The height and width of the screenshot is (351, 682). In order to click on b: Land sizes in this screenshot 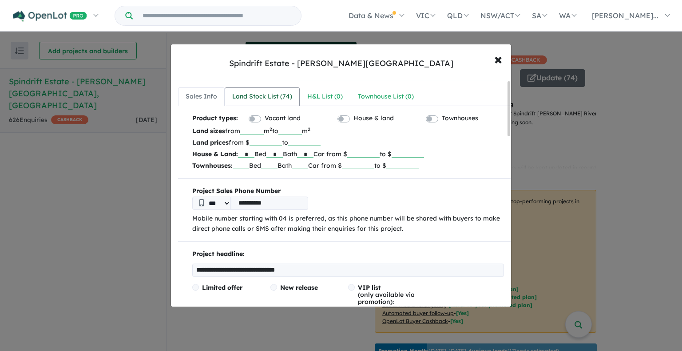, I will do `click(209, 131)`.